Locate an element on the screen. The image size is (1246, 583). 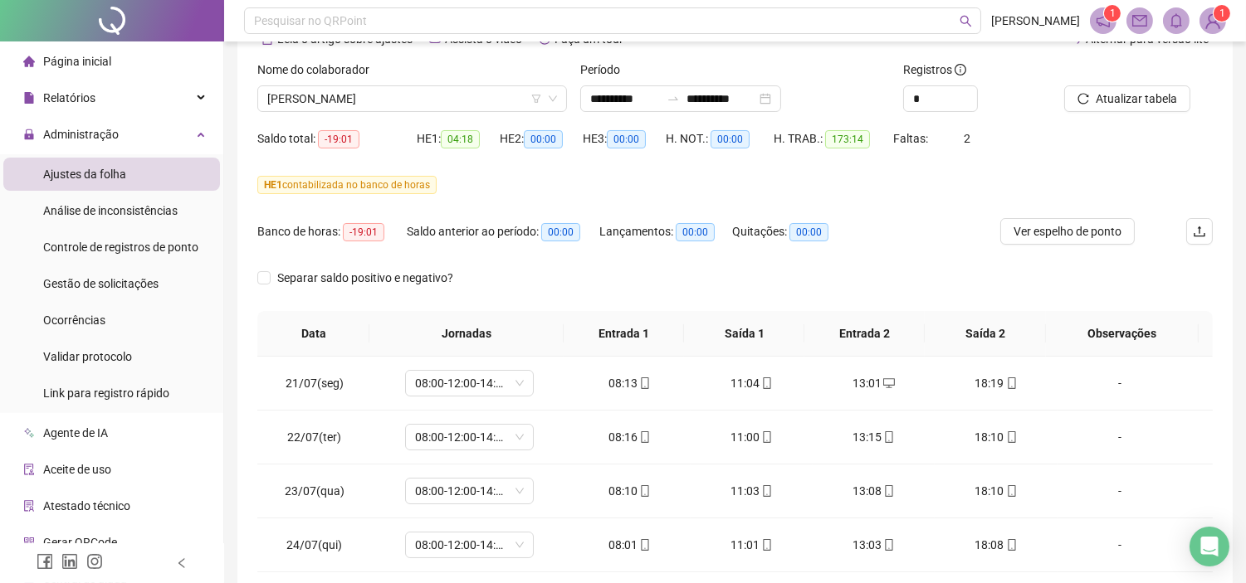
button: Ver espelho de ponto is located at coordinates (1067, 232).